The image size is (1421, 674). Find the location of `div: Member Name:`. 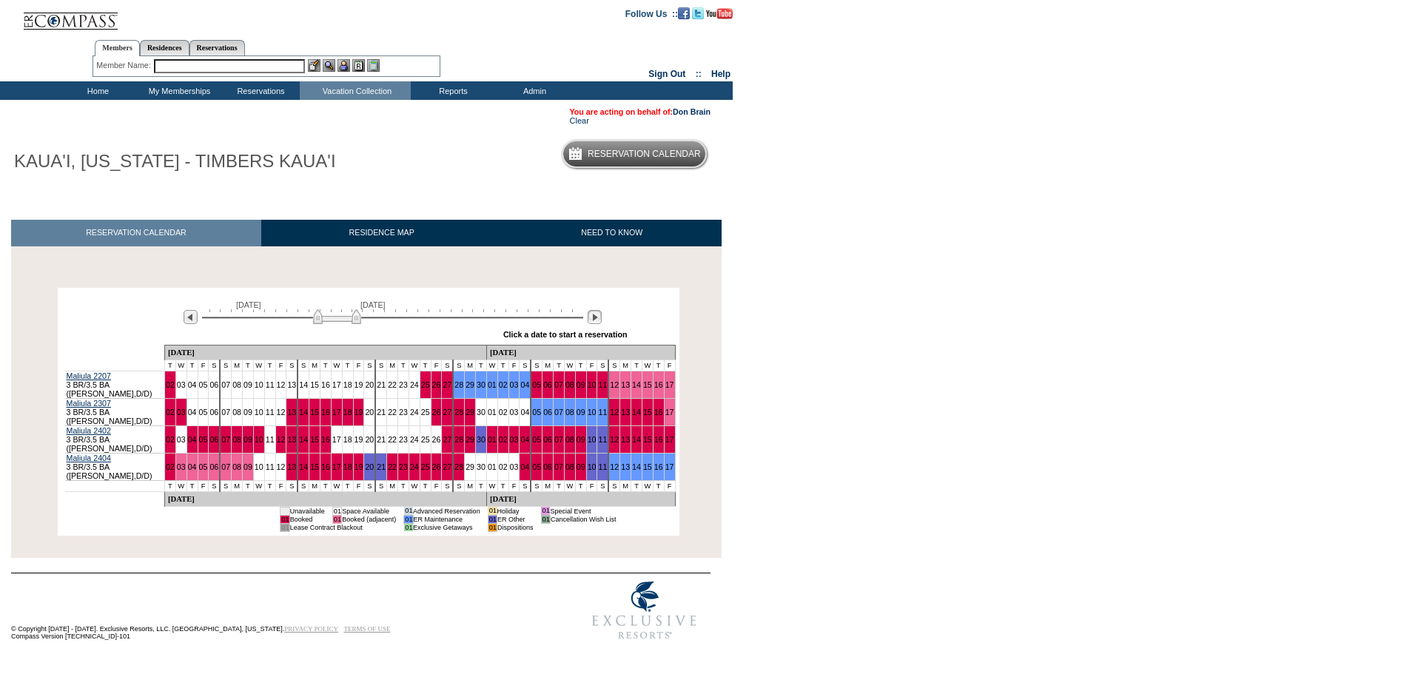

div: Member Name: is located at coordinates (124, 65).